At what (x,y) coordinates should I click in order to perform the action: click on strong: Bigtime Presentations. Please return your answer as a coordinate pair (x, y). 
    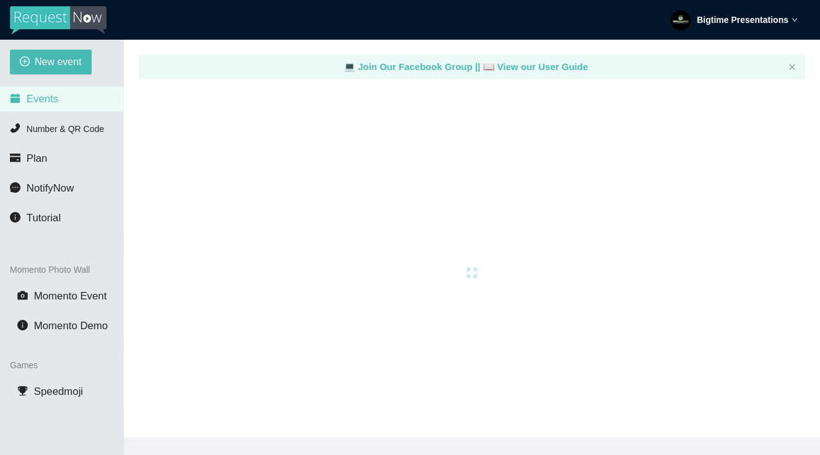
    Looking at the image, I should click on (743, 20).